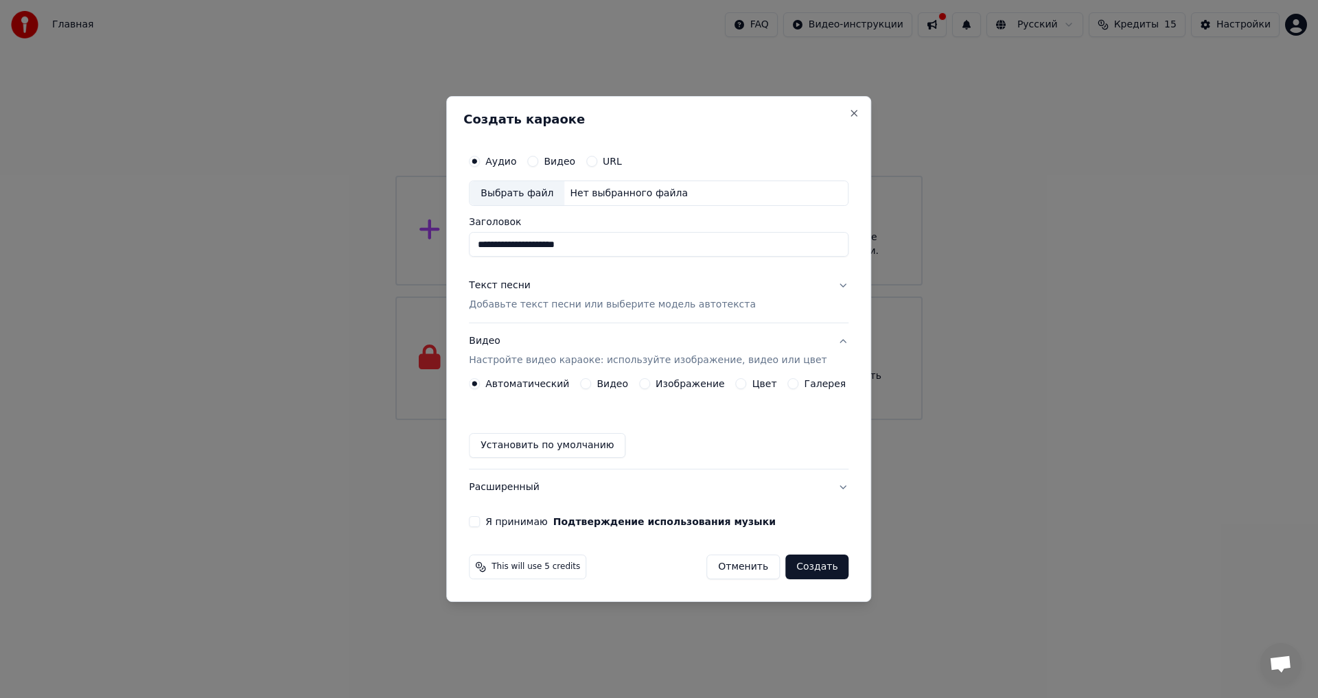  Describe the element at coordinates (613, 306) in the screenshot. I see `p: Добавьте текст песни или выберите модель автотекста` at that location.